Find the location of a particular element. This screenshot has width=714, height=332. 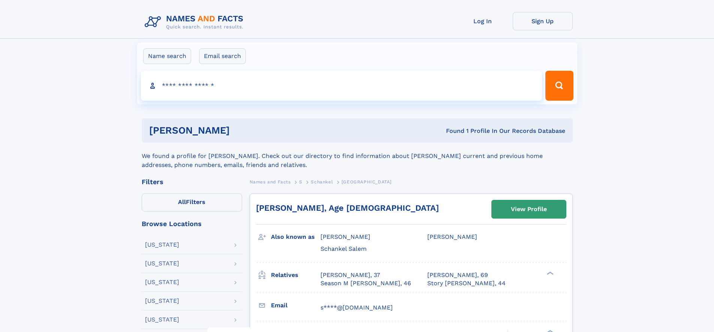

a: Log In is located at coordinates (483, 21).